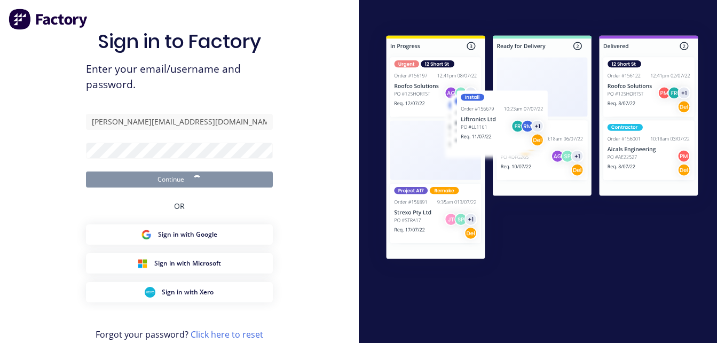 Image resolution: width=717 pixels, height=343 pixels. What do you see at coordinates (179, 122) in the screenshot?
I see `input: Email/Username` at bounding box center [179, 122].